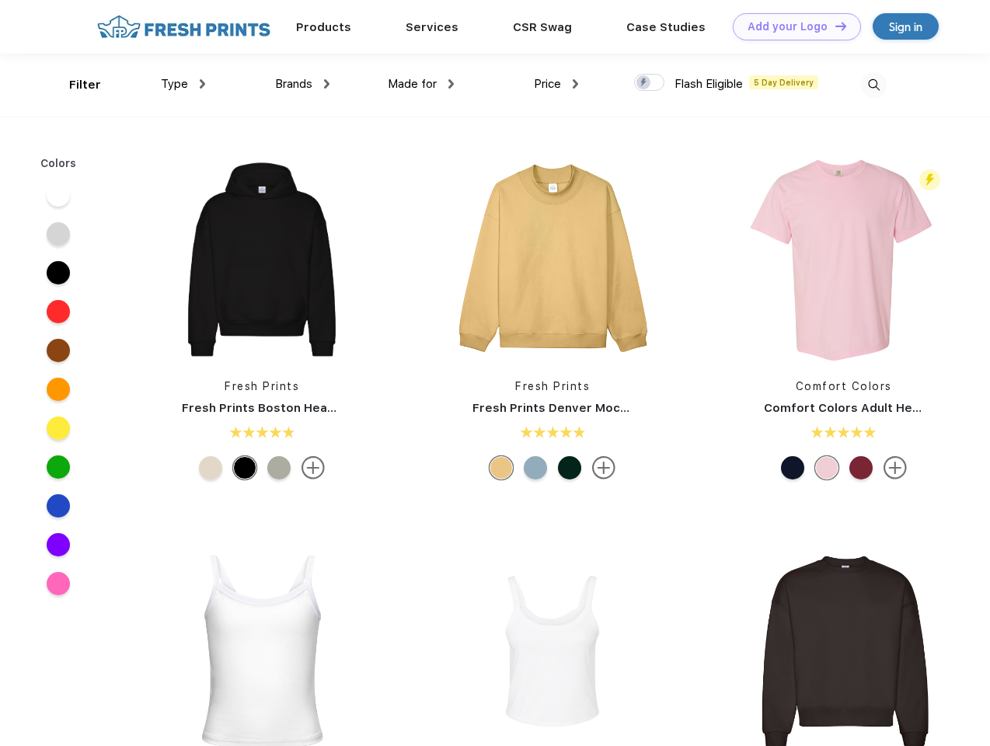 This screenshot has height=746, width=990. I want to click on img: DT, so click(841, 26).